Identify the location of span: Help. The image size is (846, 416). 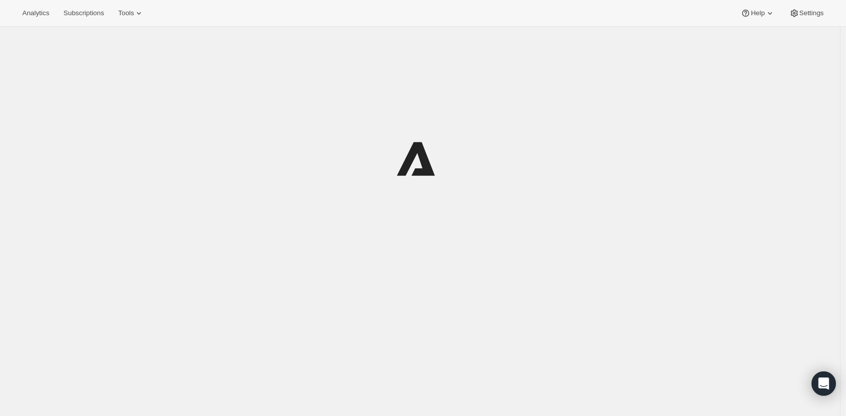
(757, 13).